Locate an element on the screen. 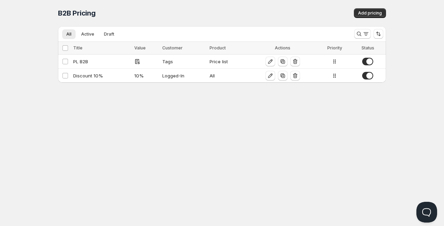 Image resolution: width=444 pixels, height=226 pixels. span: Priority is located at coordinates (334, 48).